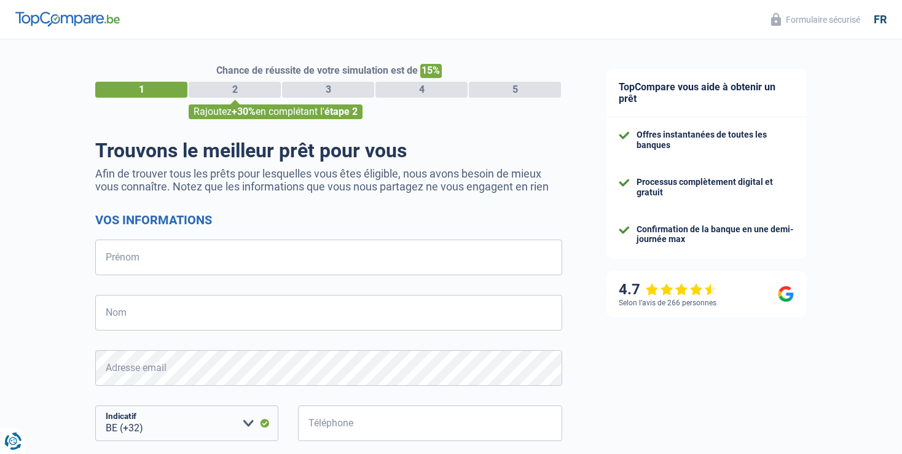 The width and height of the screenshot is (902, 454). Describe the element at coordinates (141, 90) in the screenshot. I see `div: 1` at that location.